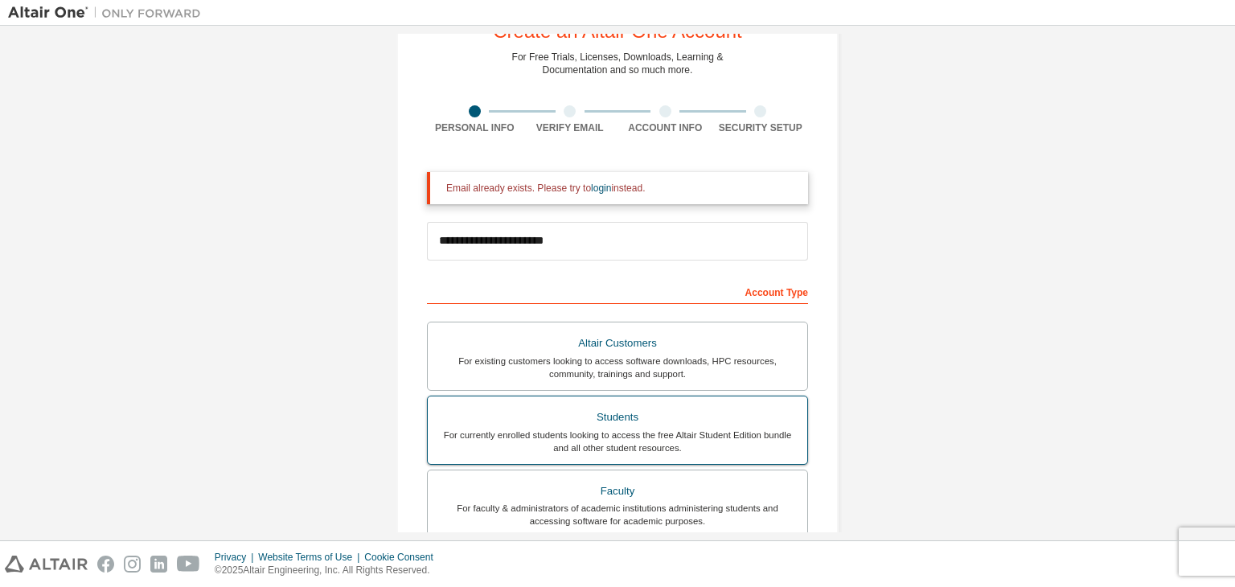 The height and width of the screenshot is (587, 1235). I want to click on a: login, so click(601, 188).